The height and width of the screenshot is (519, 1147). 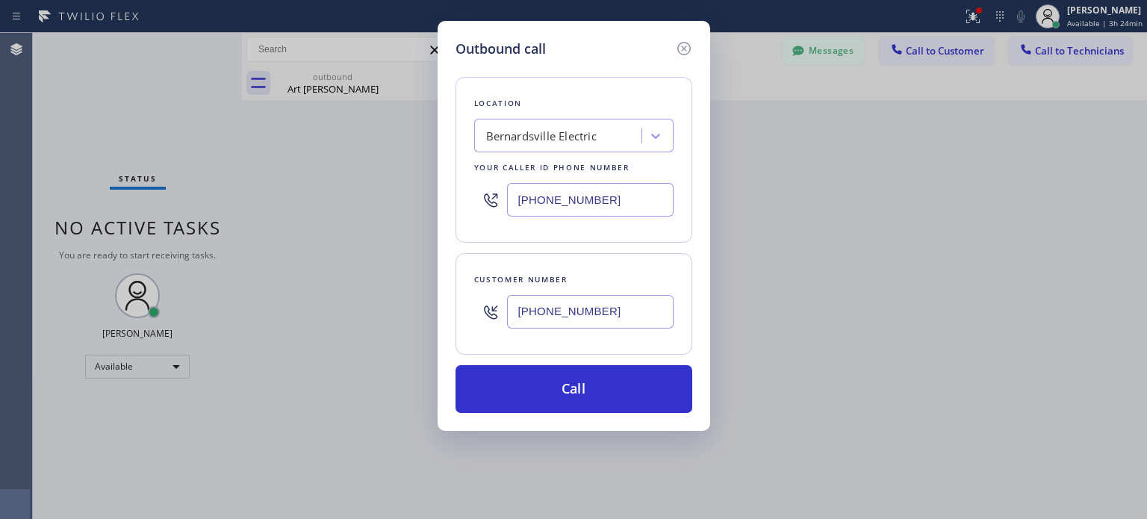 What do you see at coordinates (573, 389) in the screenshot?
I see `button: Call` at bounding box center [573, 389].